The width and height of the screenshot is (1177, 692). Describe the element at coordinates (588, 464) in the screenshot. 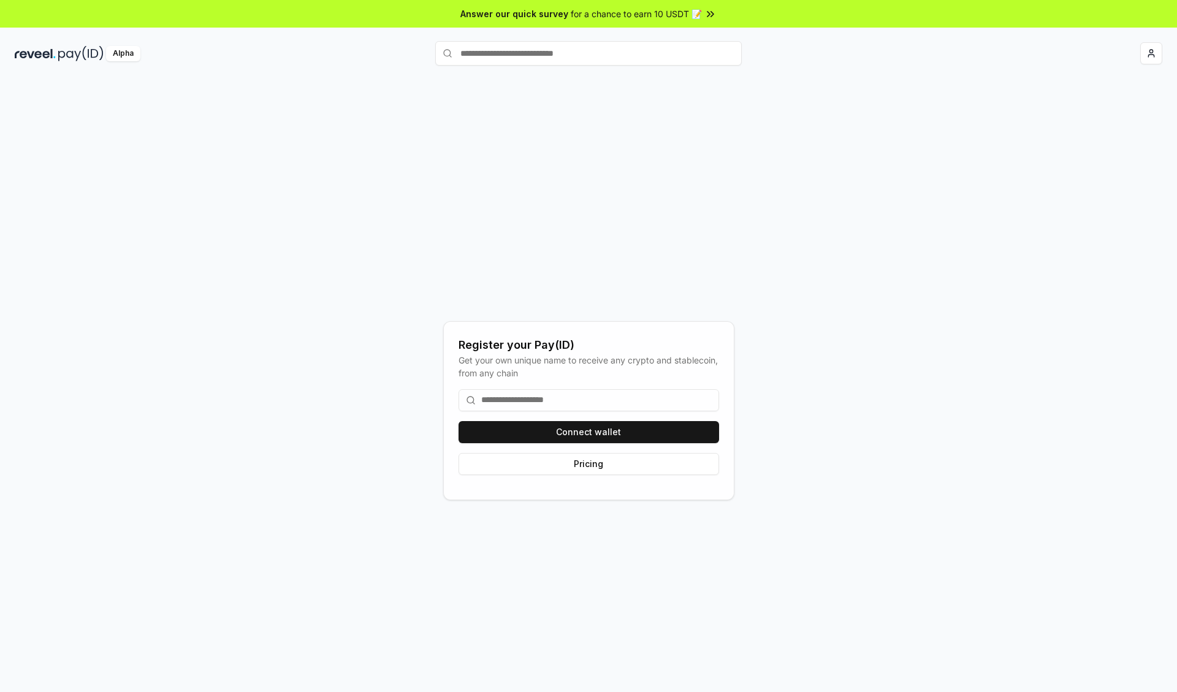

I see `button: Pricing` at that location.